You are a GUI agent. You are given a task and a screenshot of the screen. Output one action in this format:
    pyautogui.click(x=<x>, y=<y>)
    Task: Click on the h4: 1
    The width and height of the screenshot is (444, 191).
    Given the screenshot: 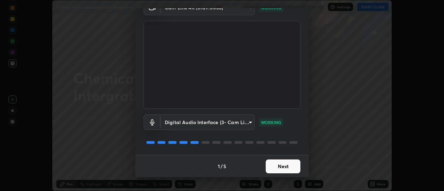 What is the action you would take?
    pyautogui.click(x=219, y=166)
    